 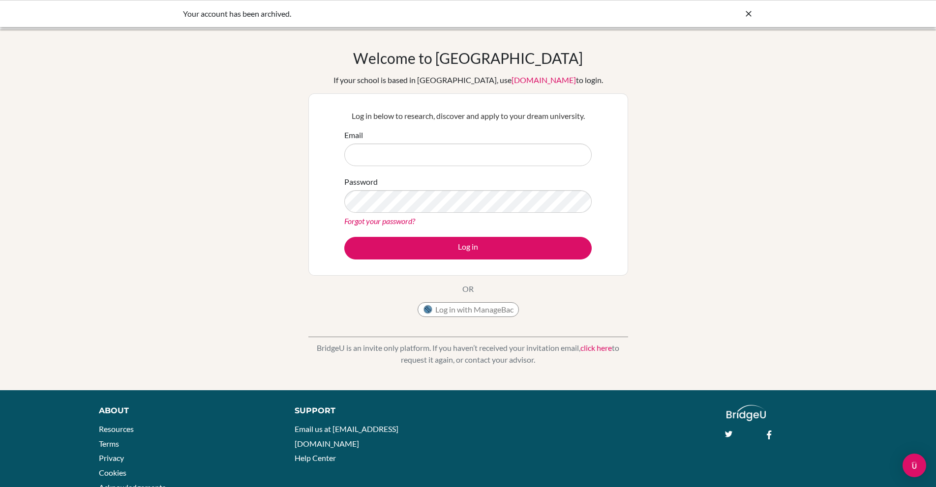 I want to click on div: About, so click(x=185, y=411).